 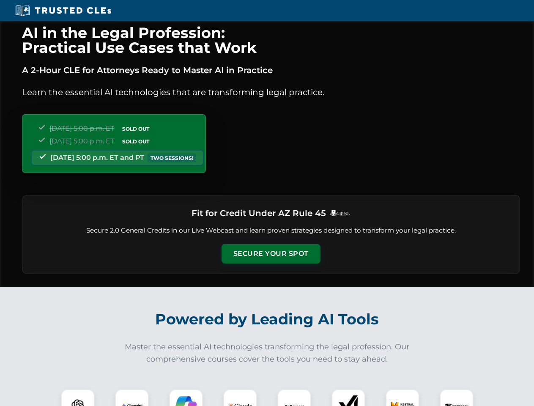 What do you see at coordinates (271, 230) in the screenshot?
I see `p: Secure 2.0 General Credits in our Live Webcast and learn proven strategies designed to transform ...` at bounding box center [271, 230].